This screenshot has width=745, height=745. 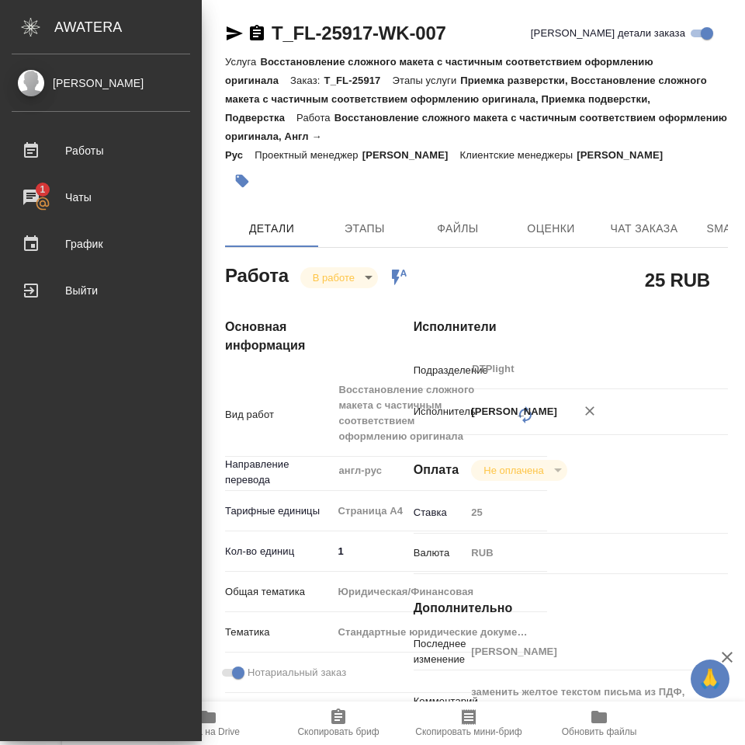 What do you see at coordinates (308, 155) in the screenshot?
I see `p: Проектный менеджер` at bounding box center [308, 155].